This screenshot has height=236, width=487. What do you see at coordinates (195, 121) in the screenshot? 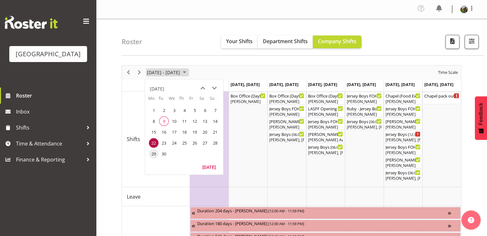
I see `span: Friday, September 12, 2025` at bounding box center [195, 121].